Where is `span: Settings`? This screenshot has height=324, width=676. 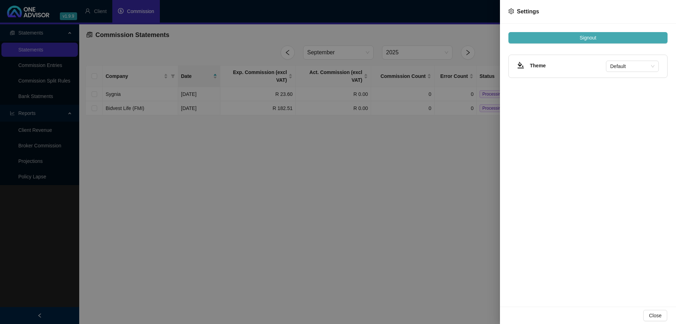
span: Settings is located at coordinates (528, 11).